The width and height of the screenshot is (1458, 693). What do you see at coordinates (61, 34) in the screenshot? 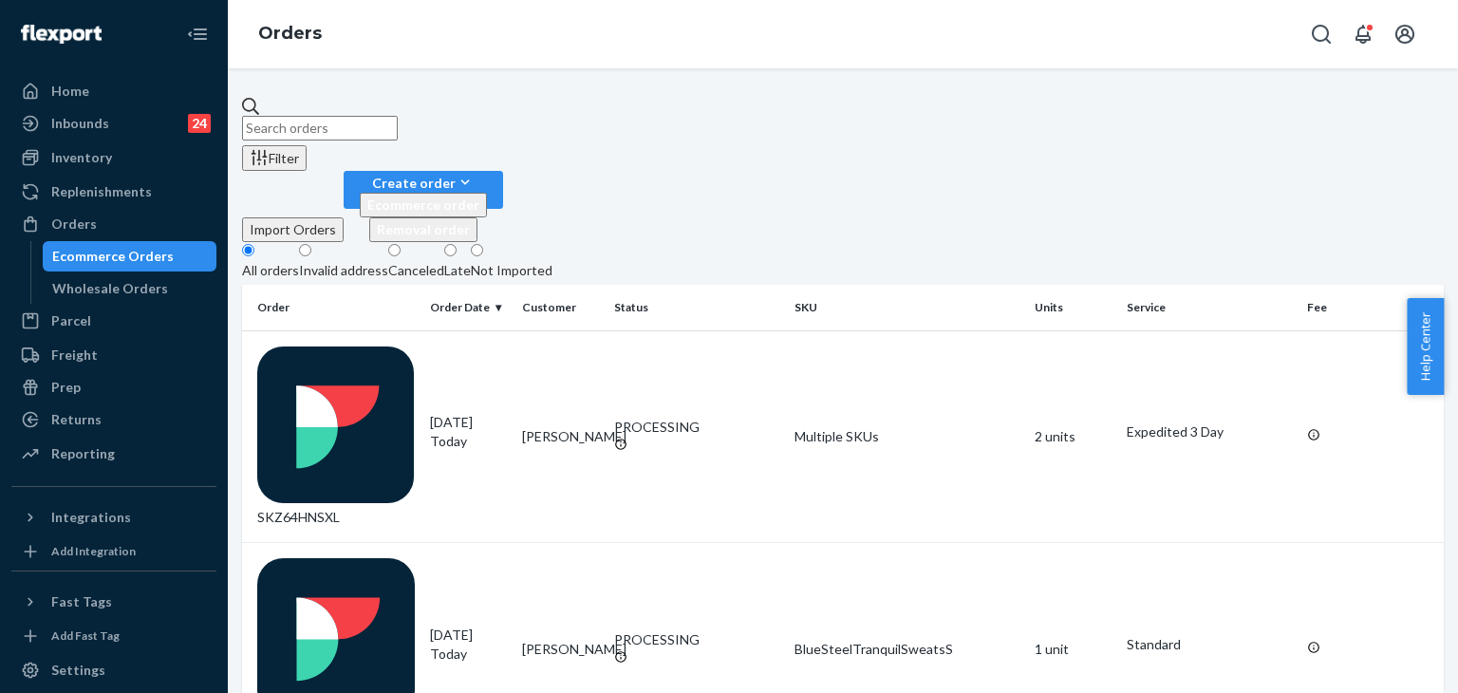
I see `img: Flexport logo` at bounding box center [61, 34].